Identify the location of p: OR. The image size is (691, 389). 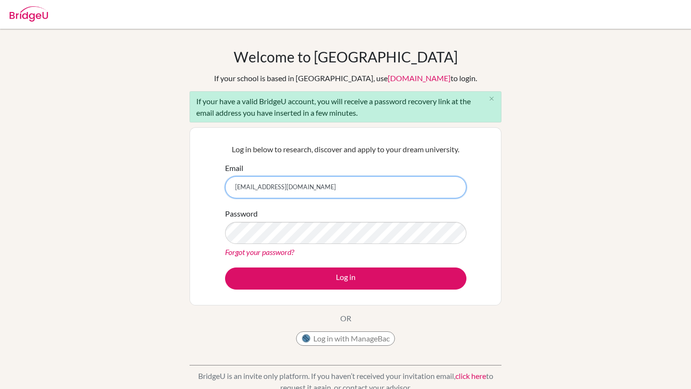
(346, 318).